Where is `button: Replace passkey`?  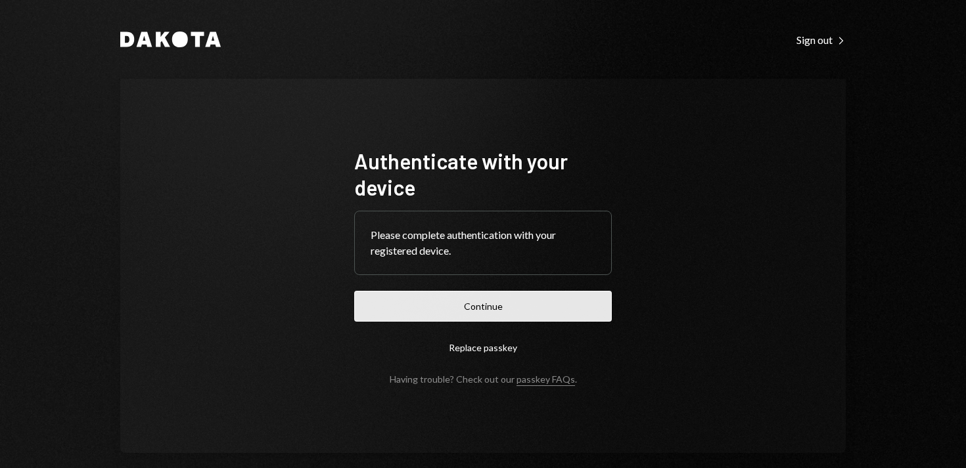 button: Replace passkey is located at coordinates (483, 347).